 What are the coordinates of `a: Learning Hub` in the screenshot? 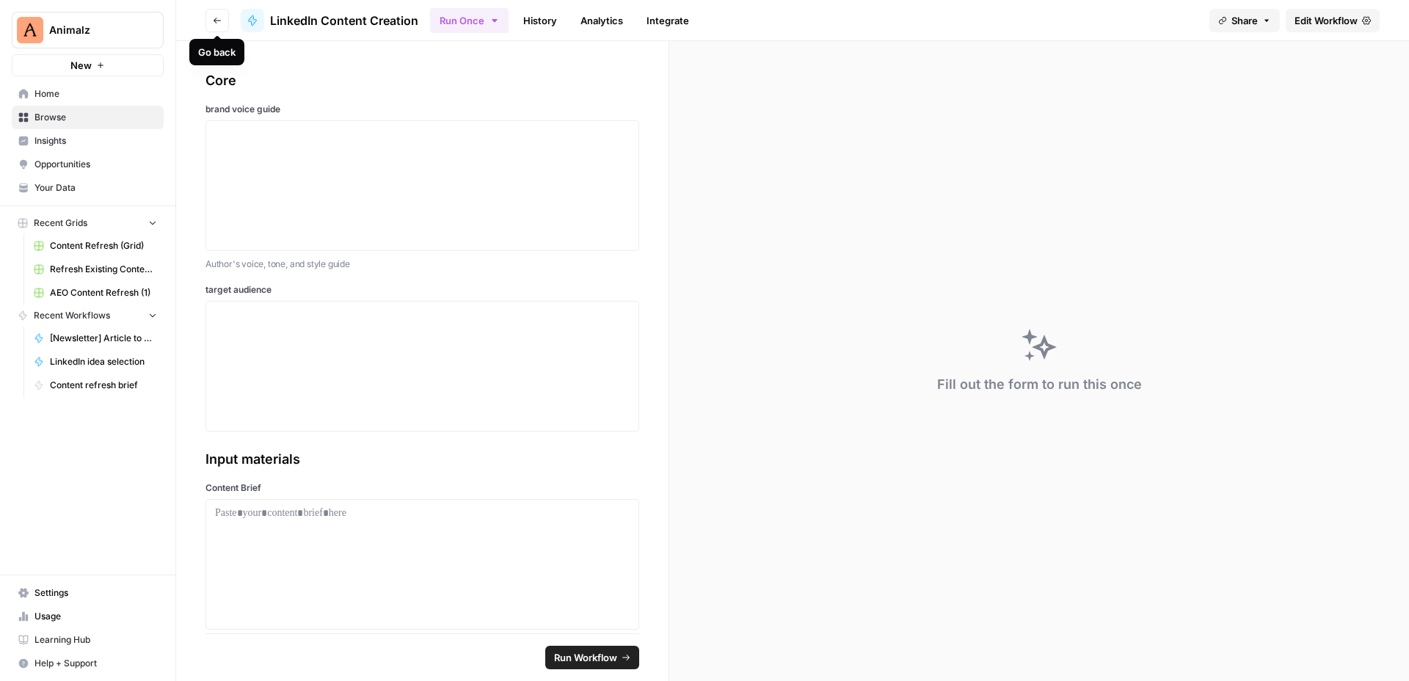 It's located at (87, 640).